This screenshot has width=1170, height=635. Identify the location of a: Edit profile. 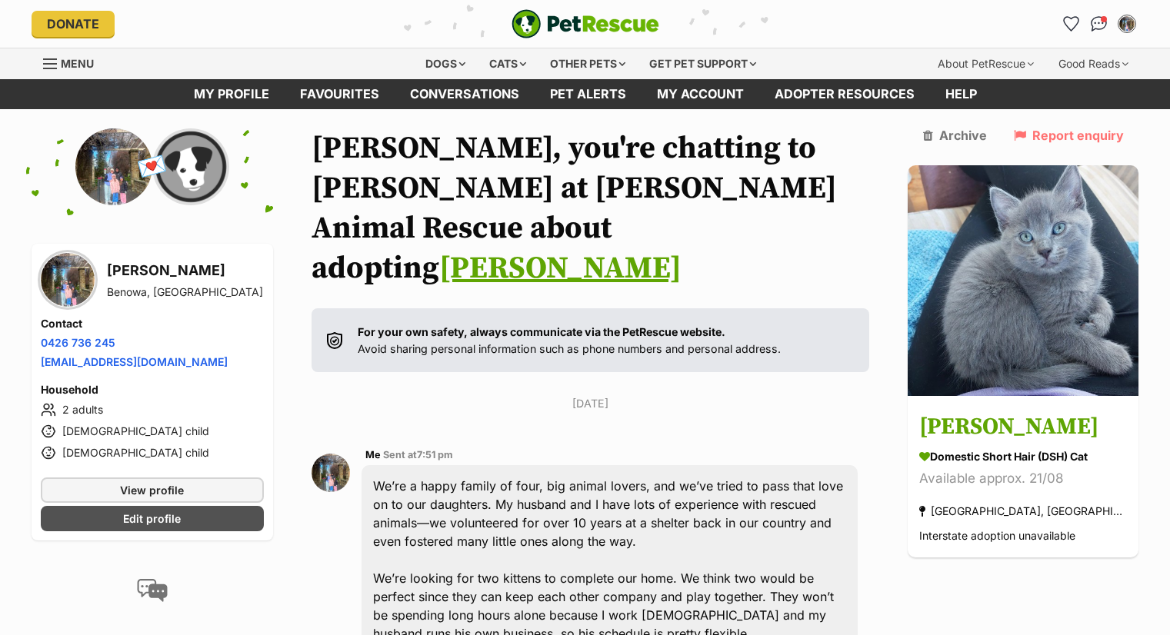
(152, 518).